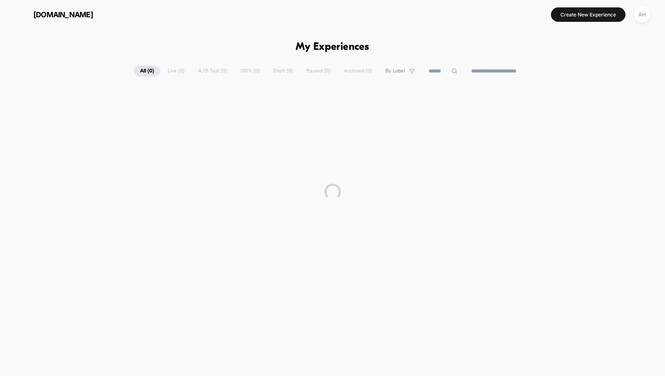  What do you see at coordinates (588, 14) in the screenshot?
I see `button: Create New Experience` at bounding box center [588, 14].